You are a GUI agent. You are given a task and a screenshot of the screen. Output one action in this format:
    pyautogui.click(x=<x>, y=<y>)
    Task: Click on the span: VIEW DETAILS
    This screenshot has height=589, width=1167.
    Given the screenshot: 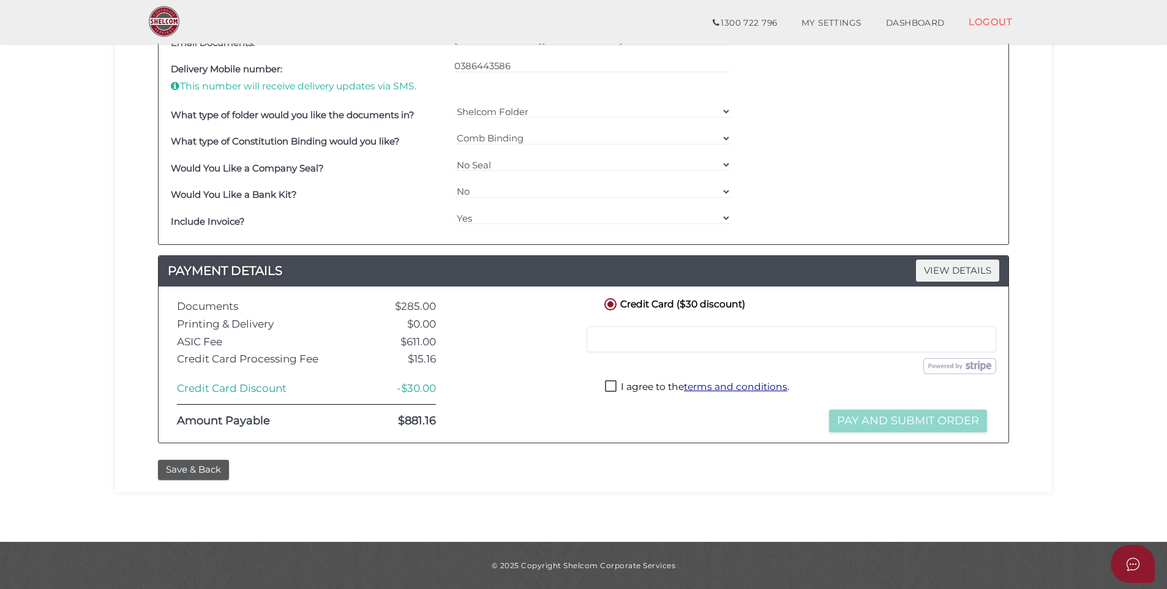 What is the action you would take?
    pyautogui.click(x=958, y=270)
    